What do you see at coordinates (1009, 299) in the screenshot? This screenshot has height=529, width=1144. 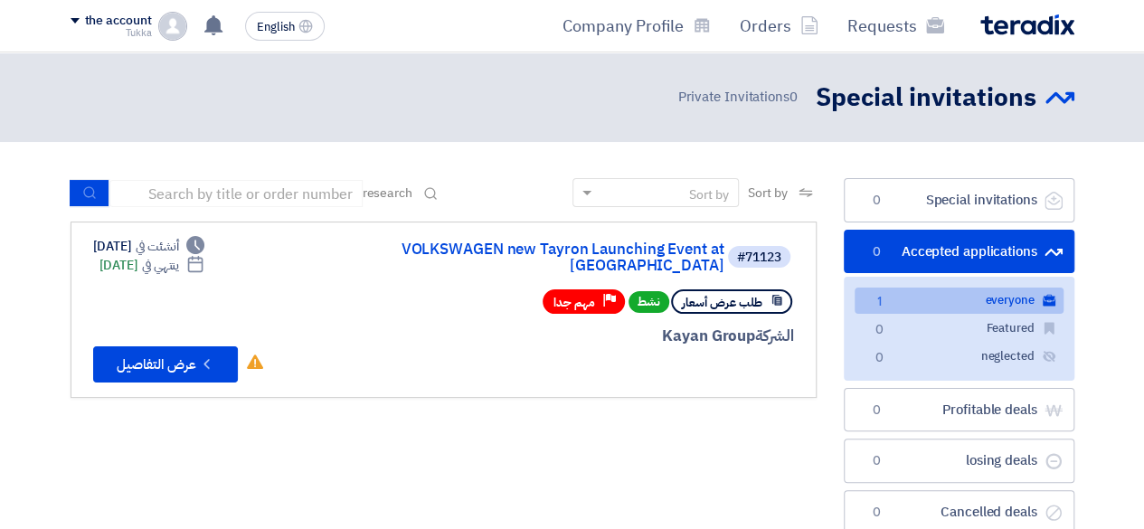 I see `font: everyone` at bounding box center [1009, 299].